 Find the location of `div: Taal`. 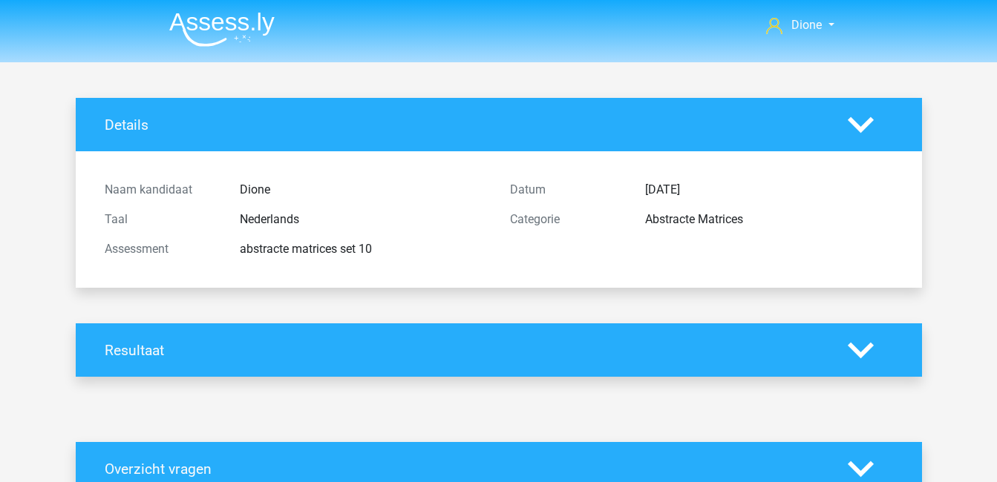

div: Taal is located at coordinates (161, 220).